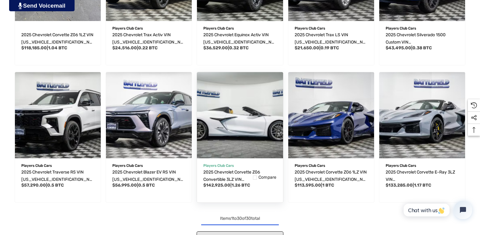 This screenshot has width=480, height=235. Describe the element at coordinates (331, 115) in the screenshot. I see `img: For Sale 2025 Chevrolet Corvette Z06 1LZ VIN 1G1YD2D30S5602869` at that location.